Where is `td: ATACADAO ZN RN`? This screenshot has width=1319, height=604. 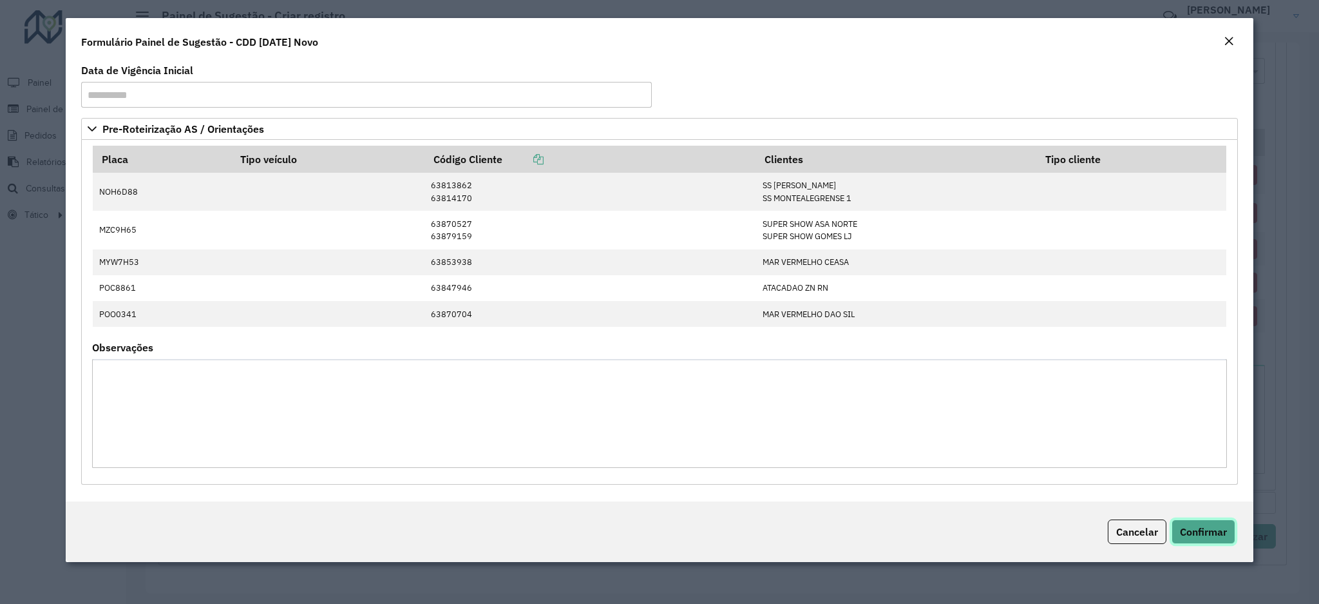 td: ATACADAO ZN RN is located at coordinates (897, 288).